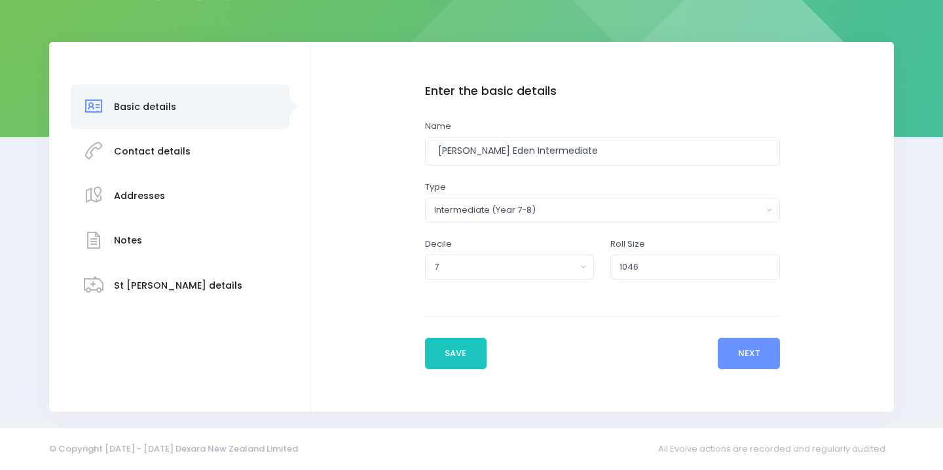  What do you see at coordinates (776, 449) in the screenshot?
I see `span: All Evolve actions are recorded and regularly audited.` at bounding box center [776, 449].